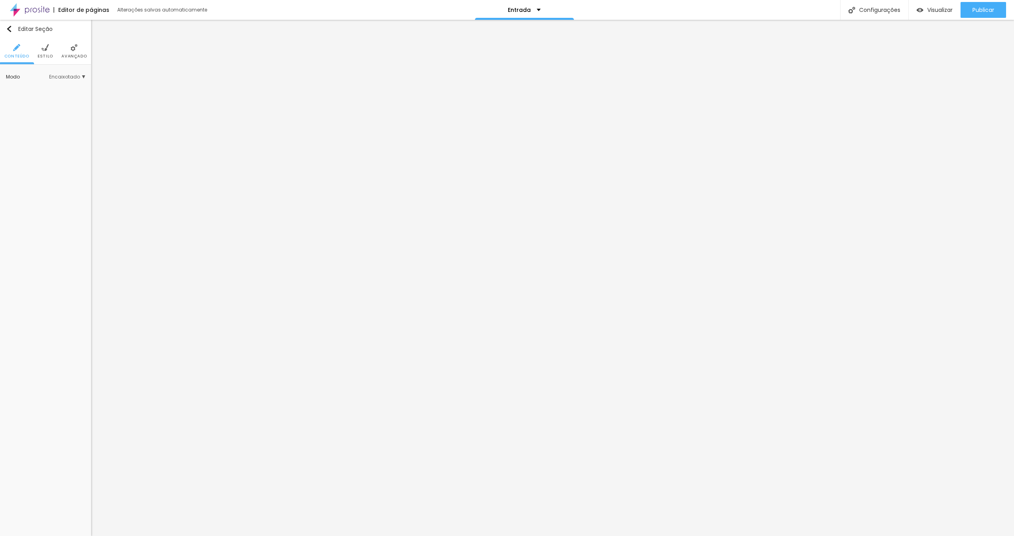 The image size is (1014, 536). I want to click on span: Avançado, so click(74, 56).